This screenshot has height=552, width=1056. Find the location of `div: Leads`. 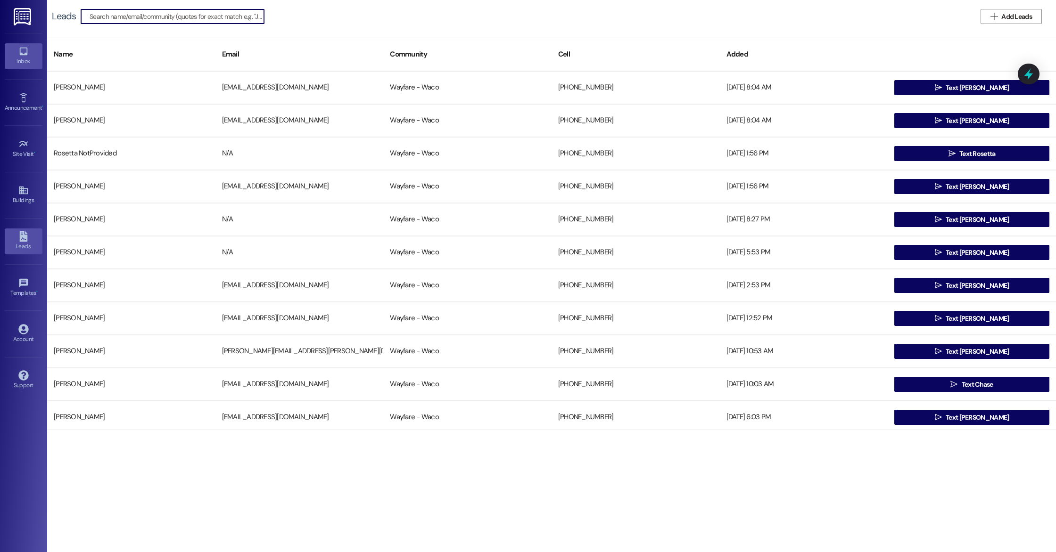

div: Leads is located at coordinates (64, 16).